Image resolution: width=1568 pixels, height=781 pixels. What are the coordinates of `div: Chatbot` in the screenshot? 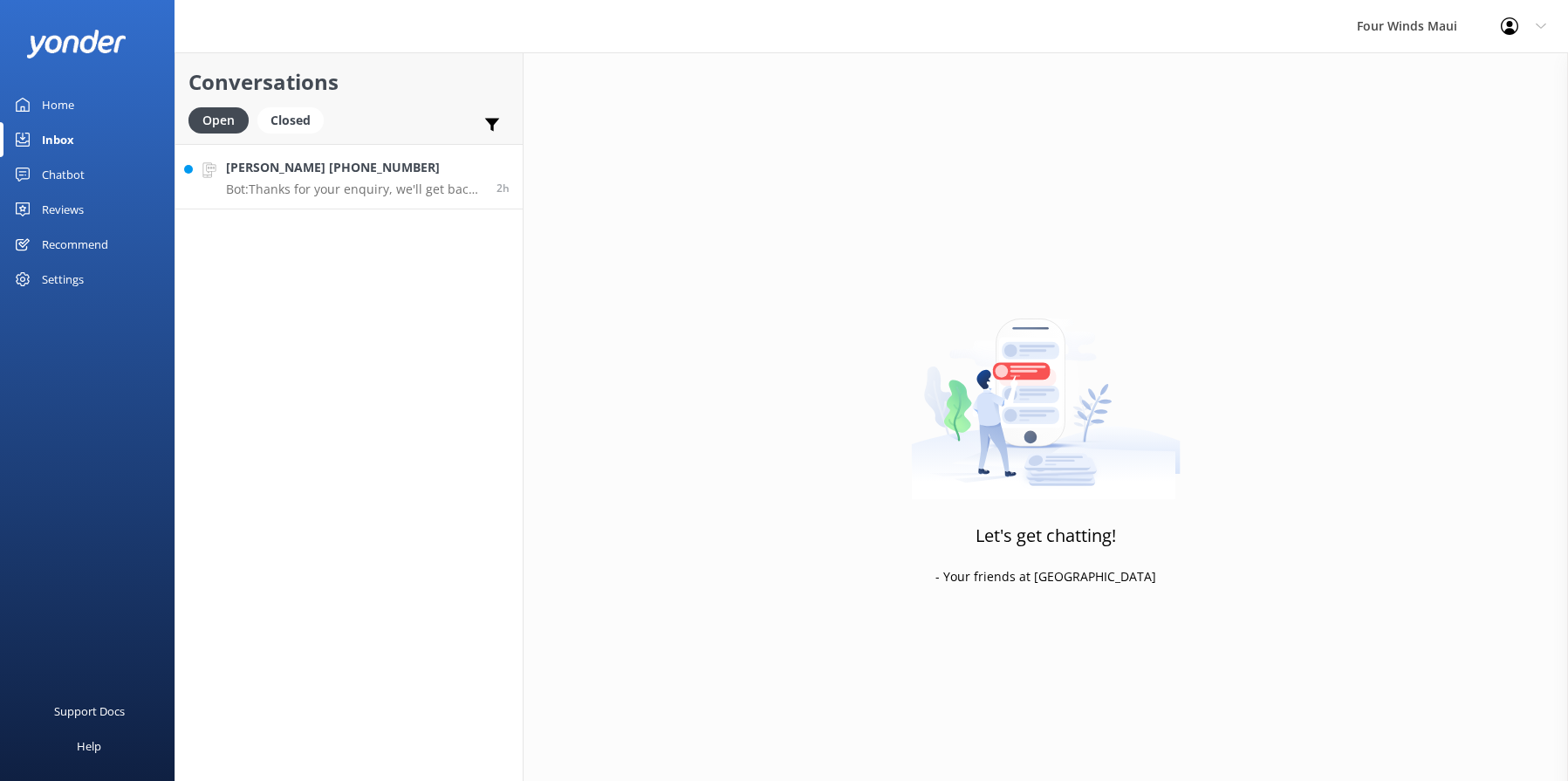 It's located at (63, 175).